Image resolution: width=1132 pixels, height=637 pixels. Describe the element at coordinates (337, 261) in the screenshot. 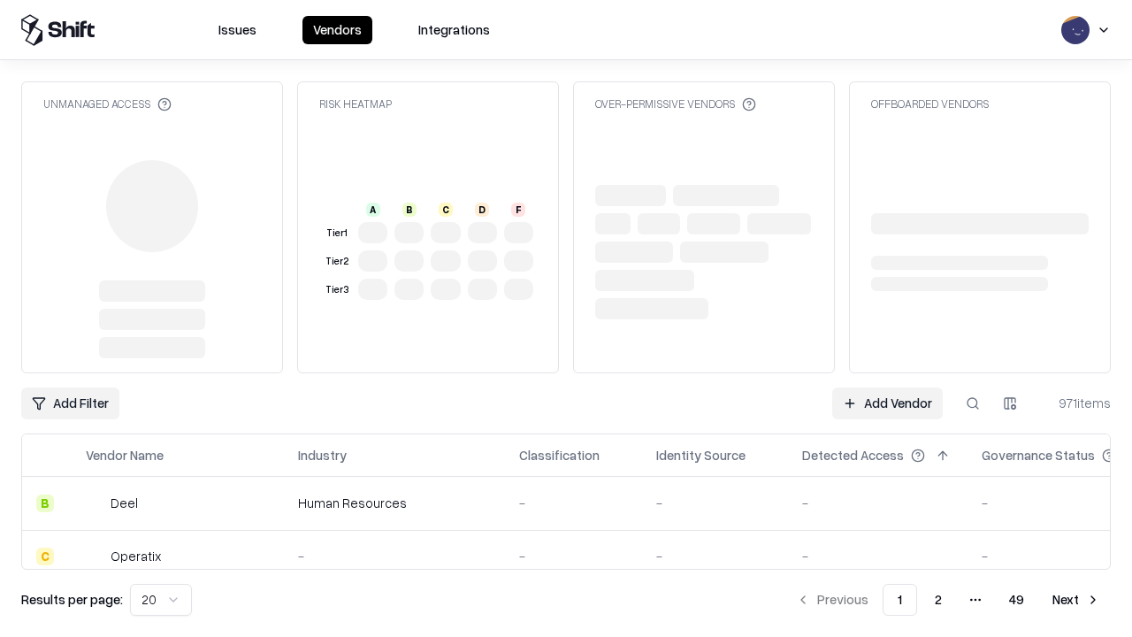

I see `div: Tier 2` at that location.